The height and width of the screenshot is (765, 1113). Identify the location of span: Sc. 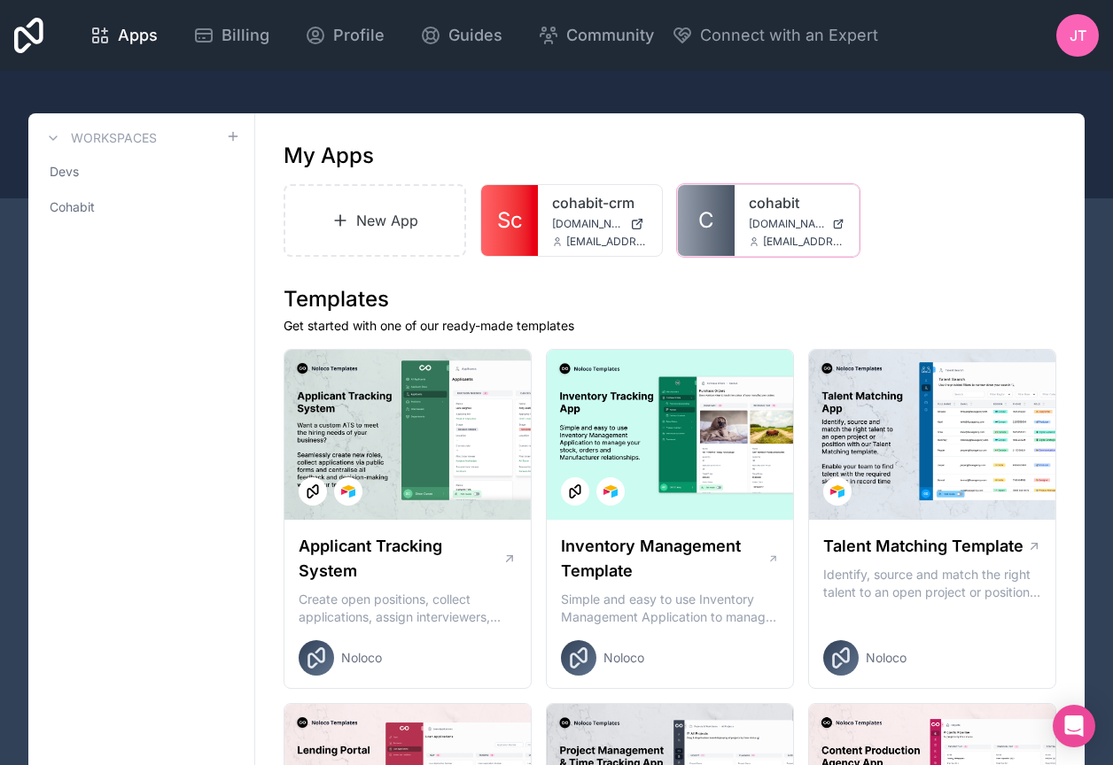
(509, 221).